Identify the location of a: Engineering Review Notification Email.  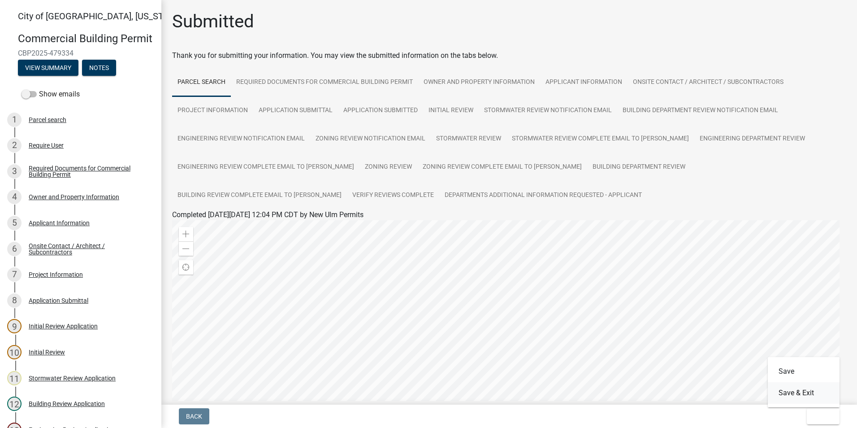
(241, 139).